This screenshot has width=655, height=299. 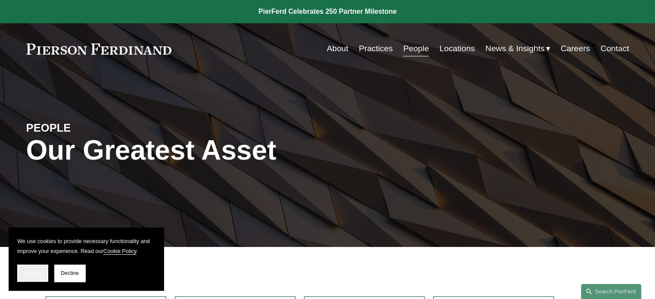 What do you see at coordinates (70, 273) in the screenshot?
I see `span: Decline` at bounding box center [70, 273].